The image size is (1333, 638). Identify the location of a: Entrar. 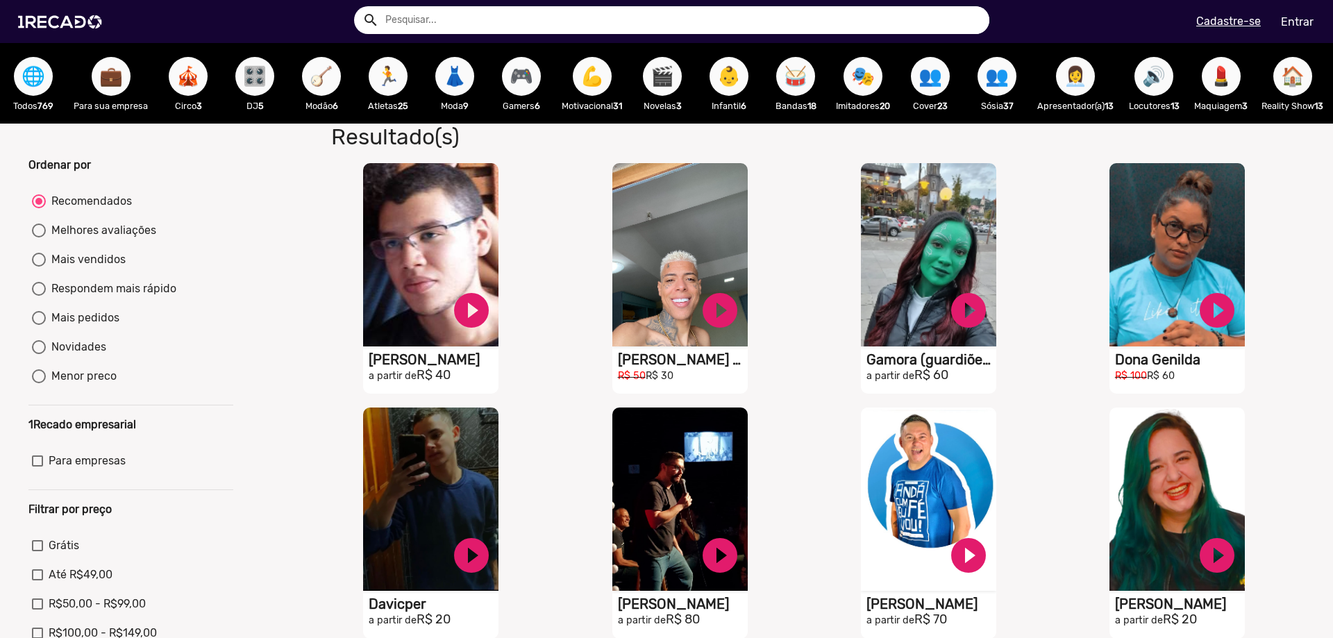
(1297, 22).